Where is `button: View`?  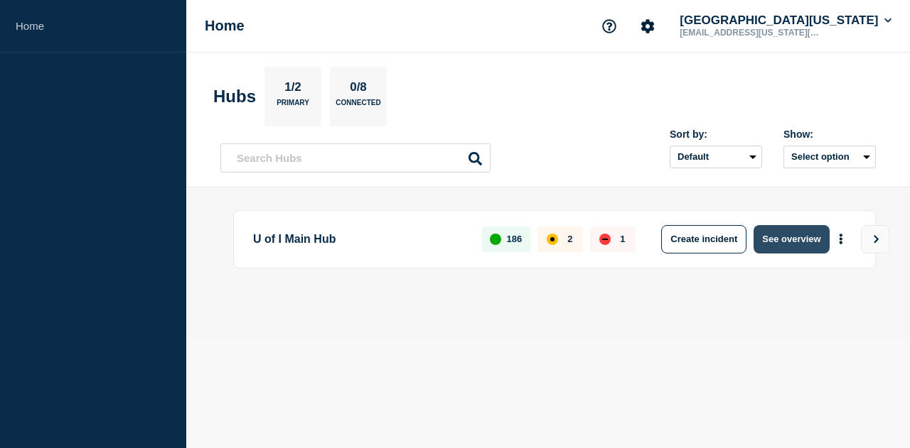 button: View is located at coordinates (875, 240).